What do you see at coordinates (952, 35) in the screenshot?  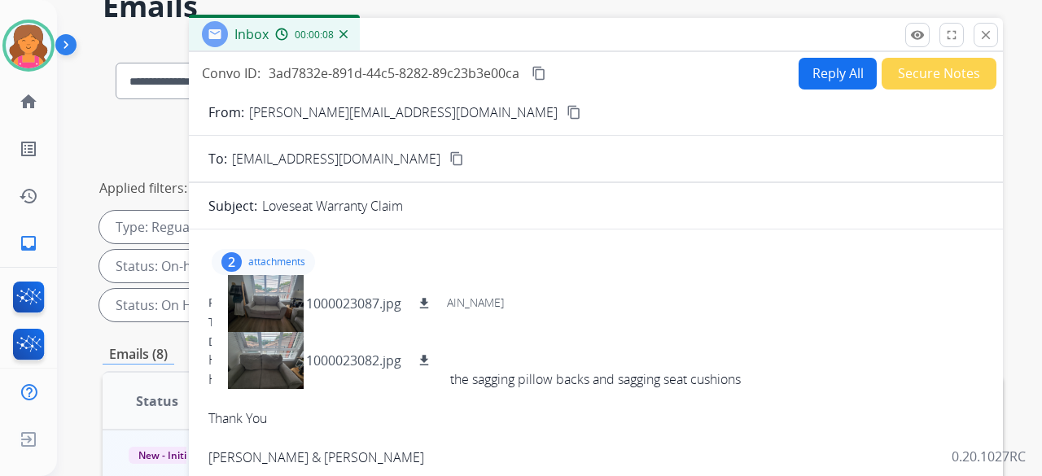 I see `mat-icon: fullscreen` at bounding box center [952, 35].